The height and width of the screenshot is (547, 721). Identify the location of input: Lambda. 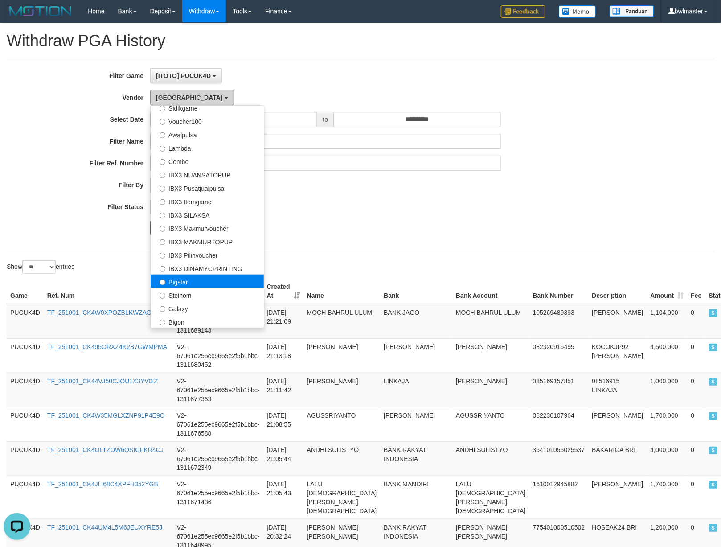
(162, 148).